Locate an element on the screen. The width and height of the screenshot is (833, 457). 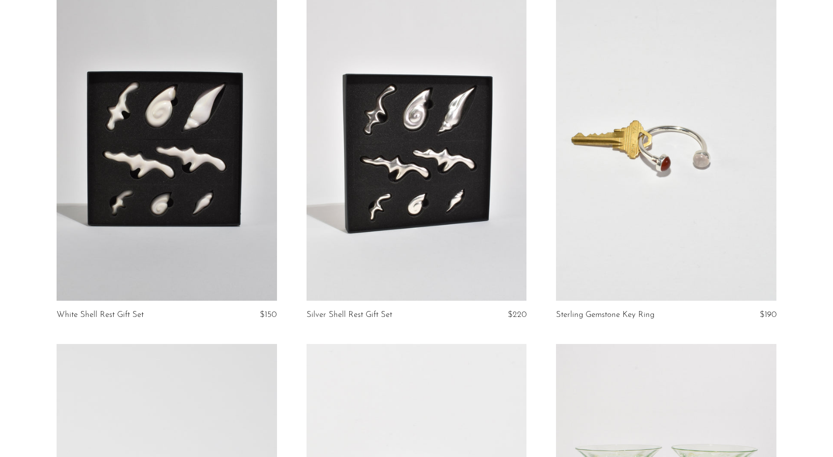
a: Silver Shell Rest Gift Set is located at coordinates (349, 315).